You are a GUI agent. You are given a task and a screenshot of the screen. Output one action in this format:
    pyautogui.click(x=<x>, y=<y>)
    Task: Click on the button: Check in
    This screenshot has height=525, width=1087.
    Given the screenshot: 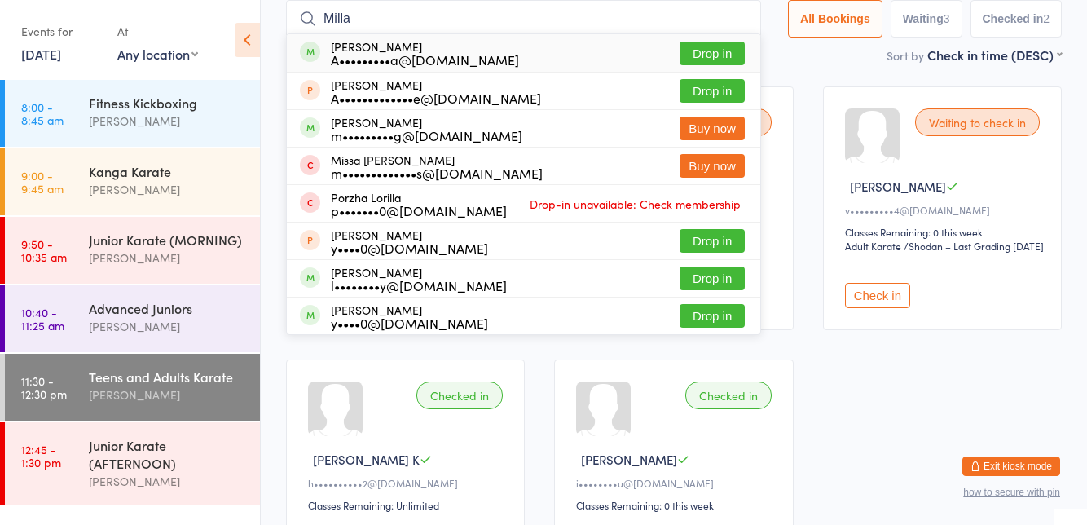 What is the action you would take?
    pyautogui.click(x=878, y=295)
    